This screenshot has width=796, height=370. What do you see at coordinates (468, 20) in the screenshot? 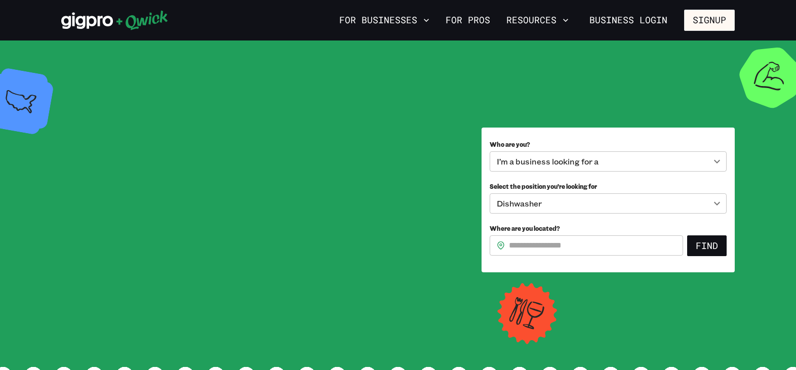
I see `a: For Pros` at bounding box center [468, 20].